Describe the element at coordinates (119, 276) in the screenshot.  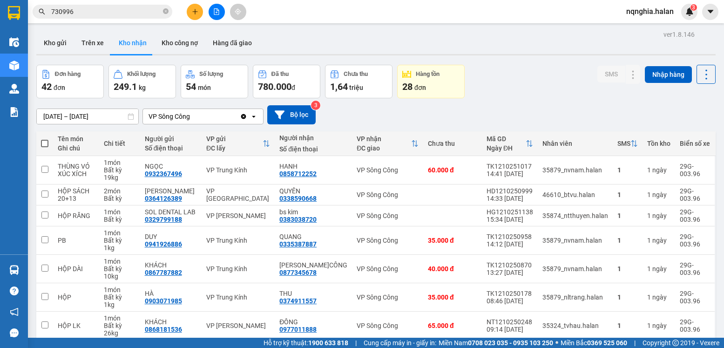
I see `div: 10 kg` at that location.